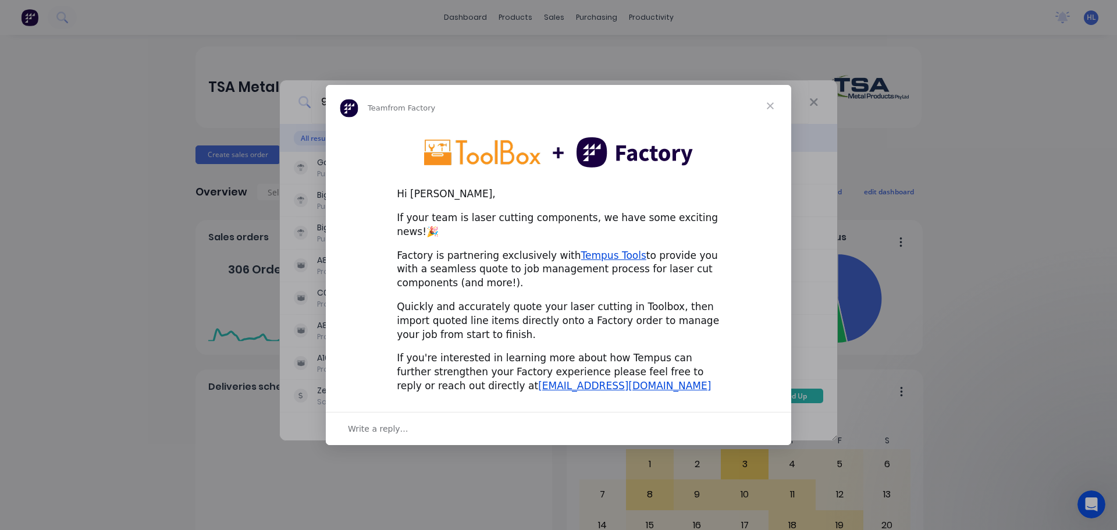 The height and width of the screenshot is (530, 1117). I want to click on span: Write a reply…, so click(378, 429).